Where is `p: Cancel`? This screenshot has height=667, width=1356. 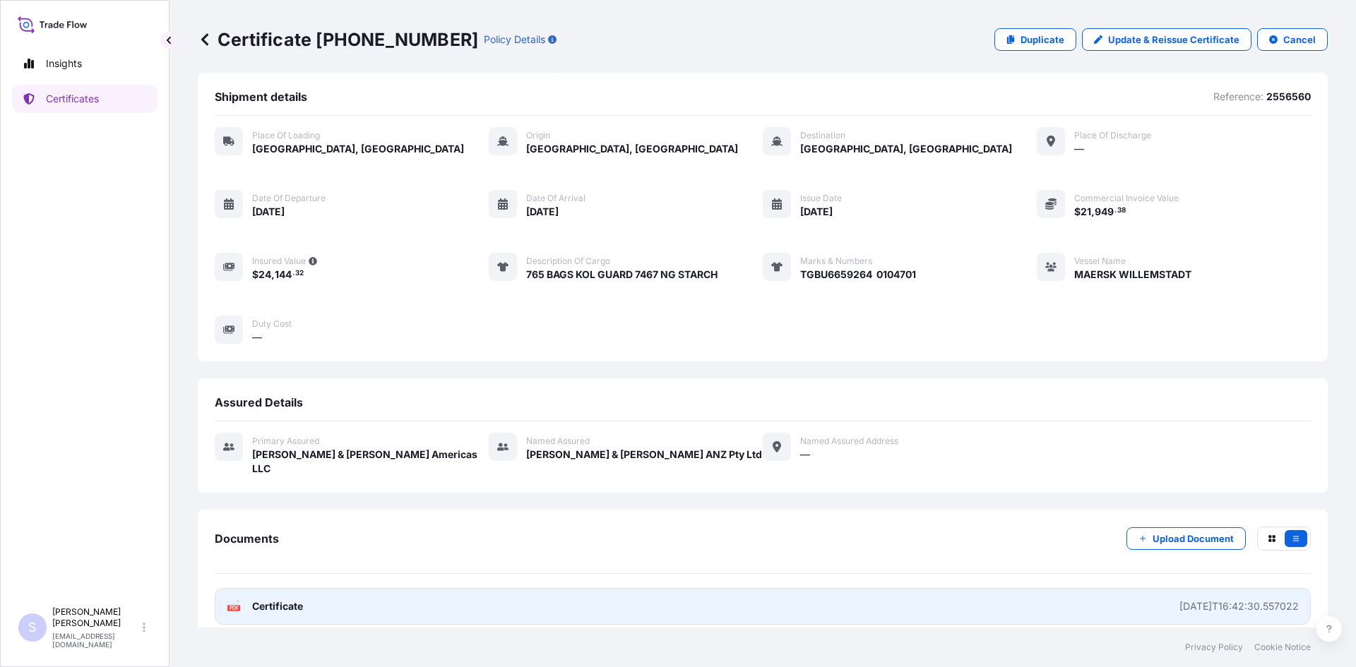
p: Cancel is located at coordinates (1299, 40).